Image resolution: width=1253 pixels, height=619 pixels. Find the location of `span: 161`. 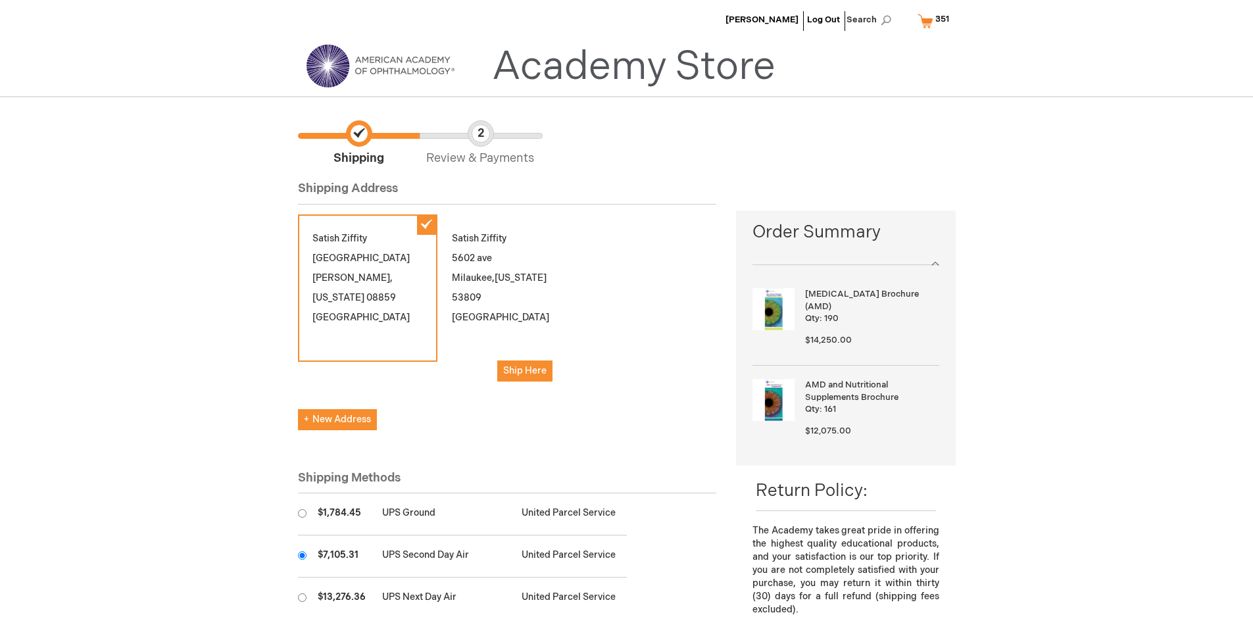

span: 161 is located at coordinates (830, 409).